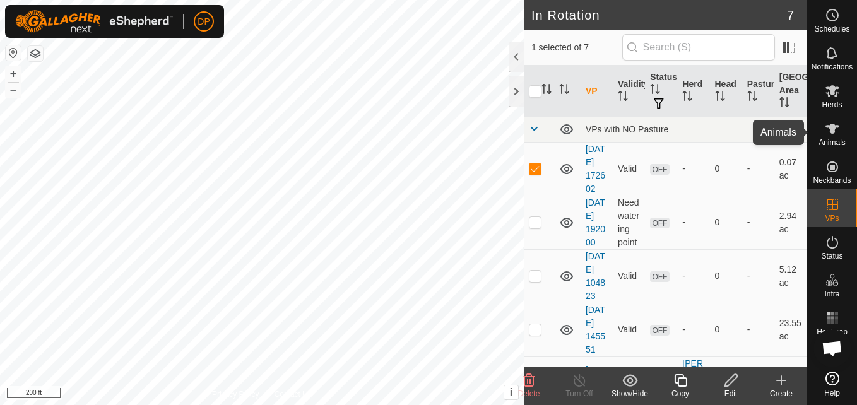 This screenshot has height=405, width=857. Describe the element at coordinates (831, 180) in the screenshot. I see `span: Neckbands` at that location.